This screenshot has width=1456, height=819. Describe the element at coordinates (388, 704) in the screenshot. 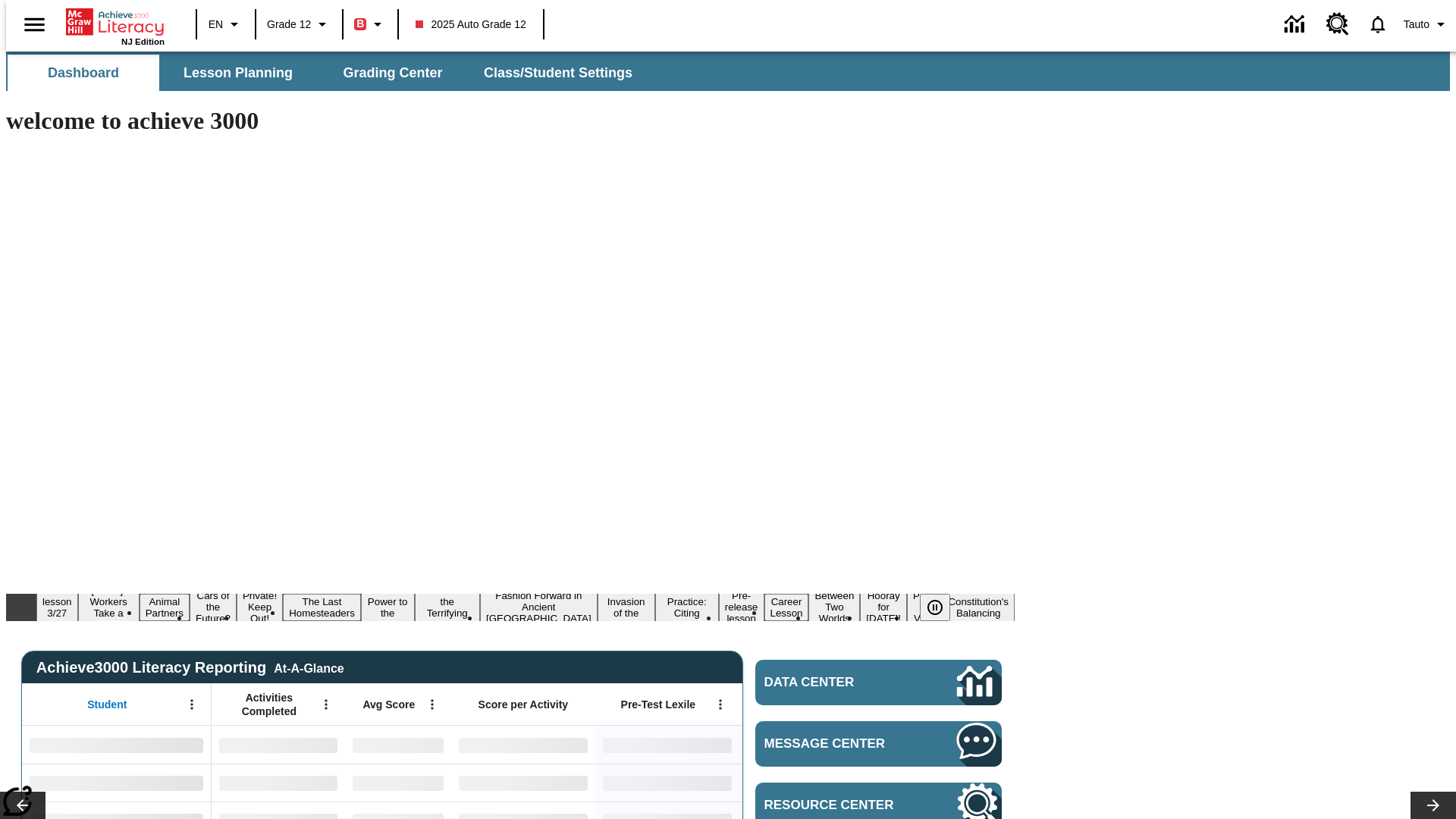

I see `span: Avg Score` at that location.